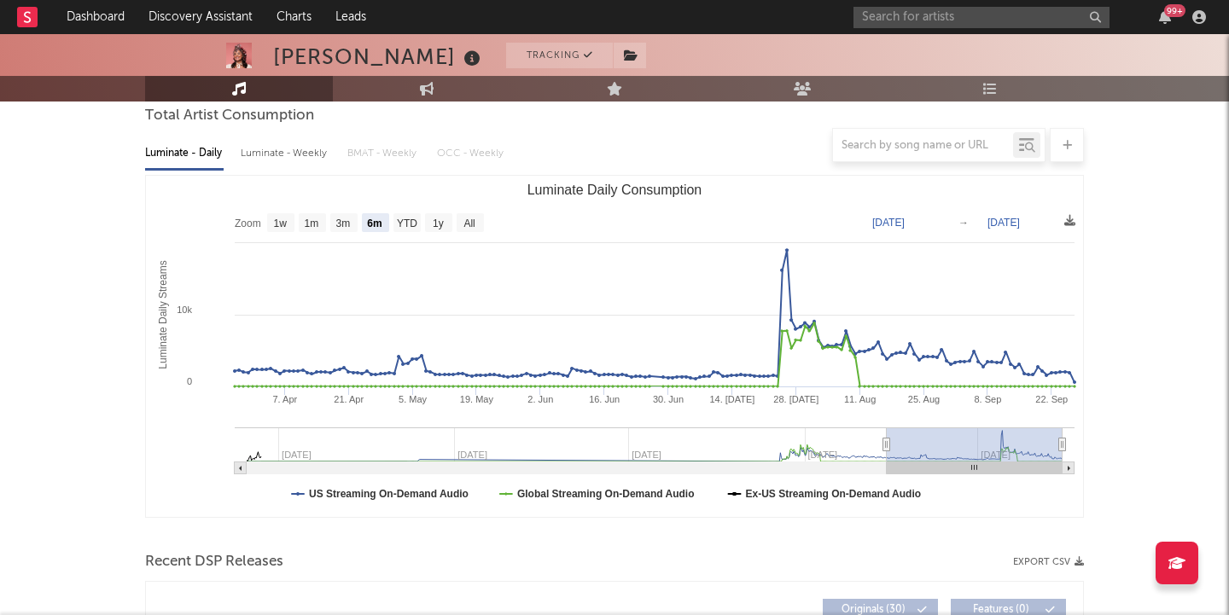 This screenshot has height=615, width=1229. Describe the element at coordinates (981, 17) in the screenshot. I see `input: Search for artists` at that location.